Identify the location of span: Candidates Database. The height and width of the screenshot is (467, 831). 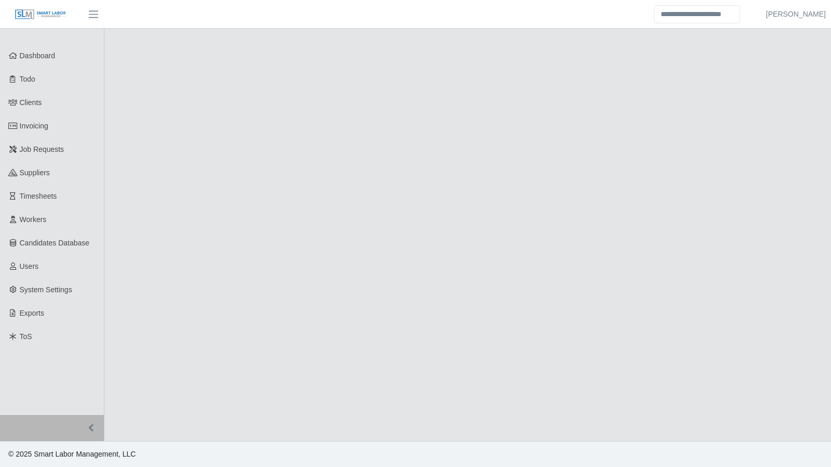
(55, 243).